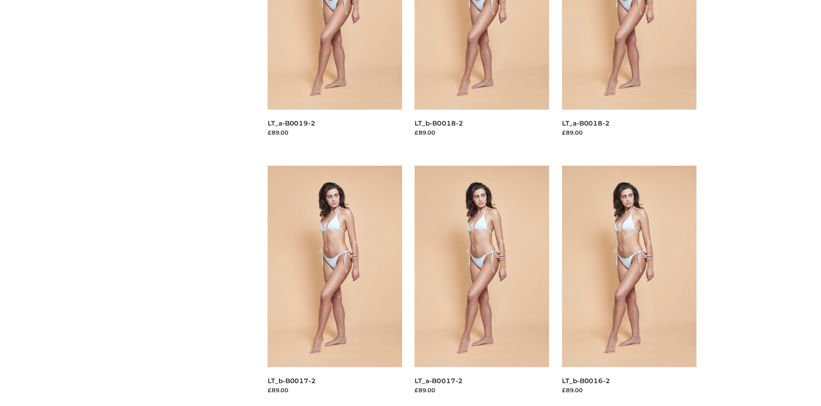 Image resolution: width=821 pixels, height=406 pixels. Describe the element at coordinates (291, 123) in the screenshot. I see `a: LT_a-B0019-2` at that location.